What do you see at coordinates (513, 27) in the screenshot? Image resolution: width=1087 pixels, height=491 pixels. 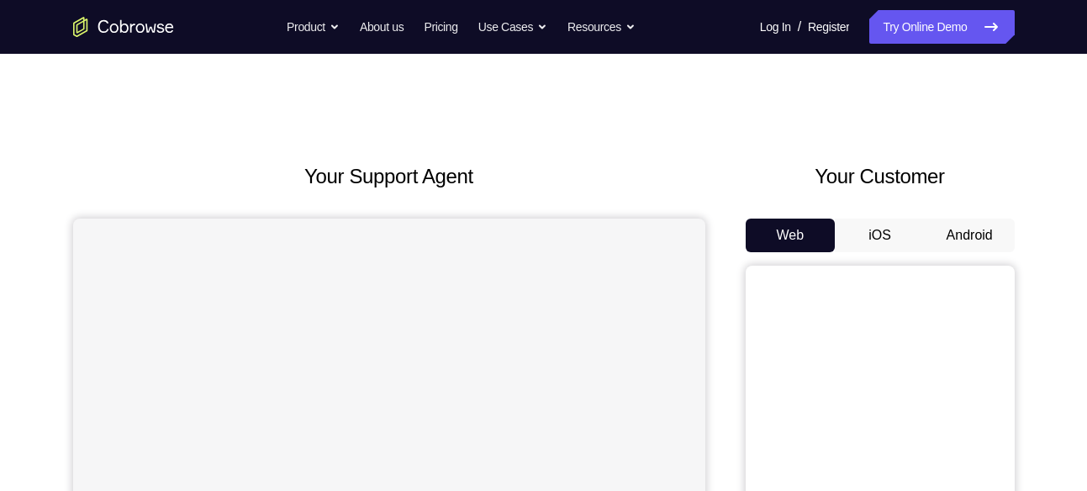 I see `button: Use Cases` at bounding box center [513, 27].